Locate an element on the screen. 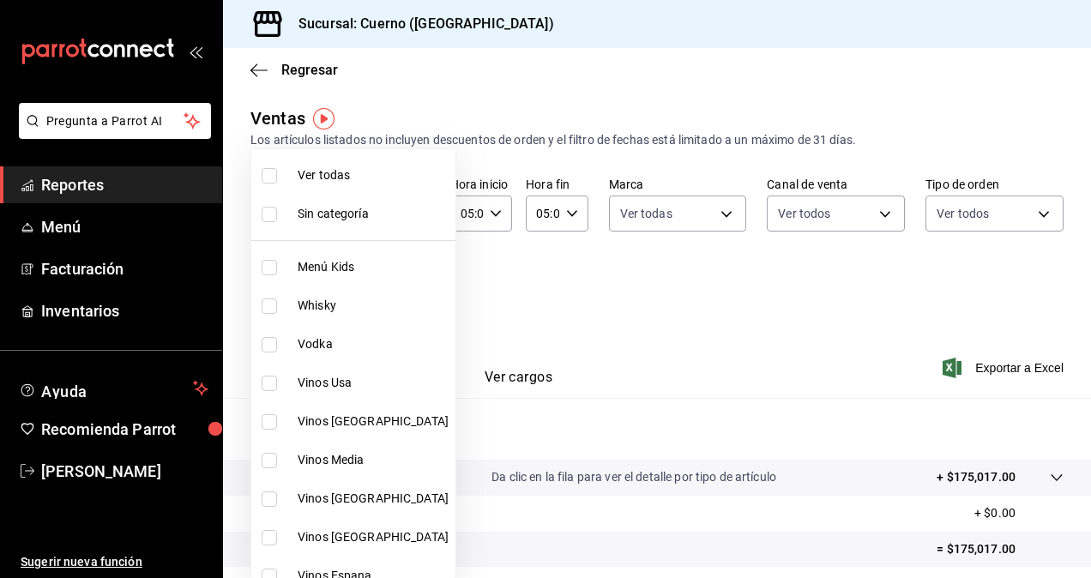 This screenshot has height=578, width=1091. span: Menú Kids is located at coordinates (373, 267).